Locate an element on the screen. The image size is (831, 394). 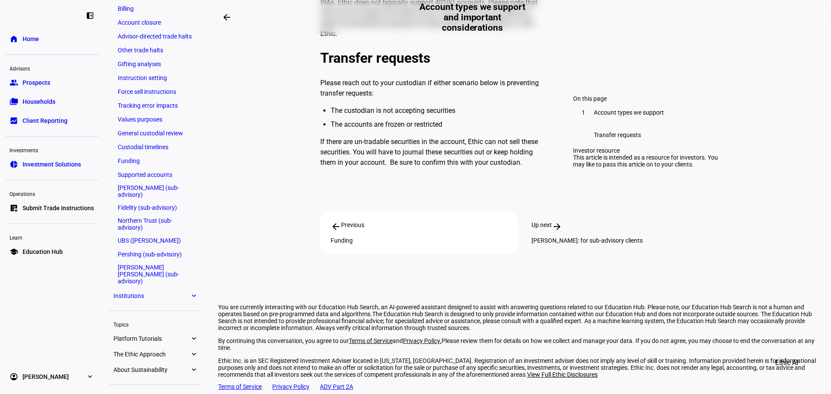
a: Institutionsexpand_more is located at coordinates (155, 296).